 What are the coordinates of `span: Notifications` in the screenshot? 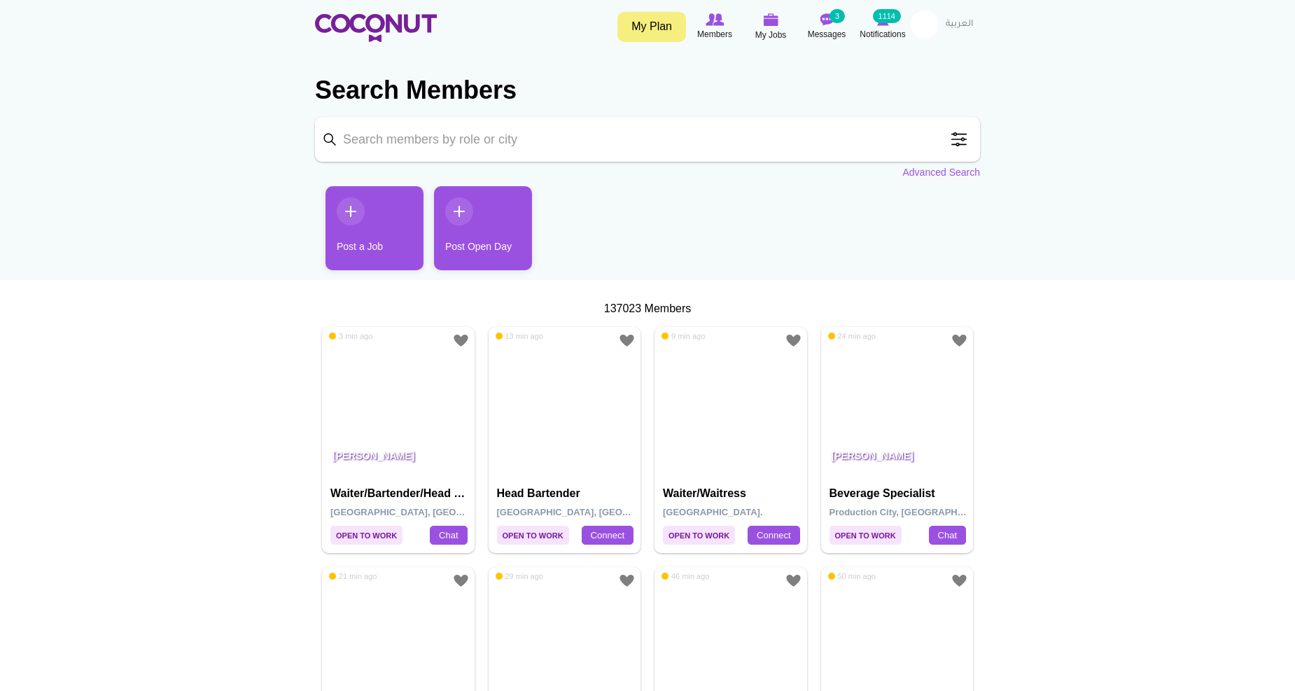 It's located at (882, 34).